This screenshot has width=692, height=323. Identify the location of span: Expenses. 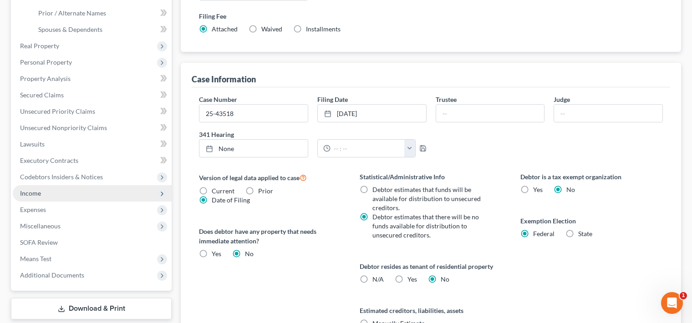
(33, 209).